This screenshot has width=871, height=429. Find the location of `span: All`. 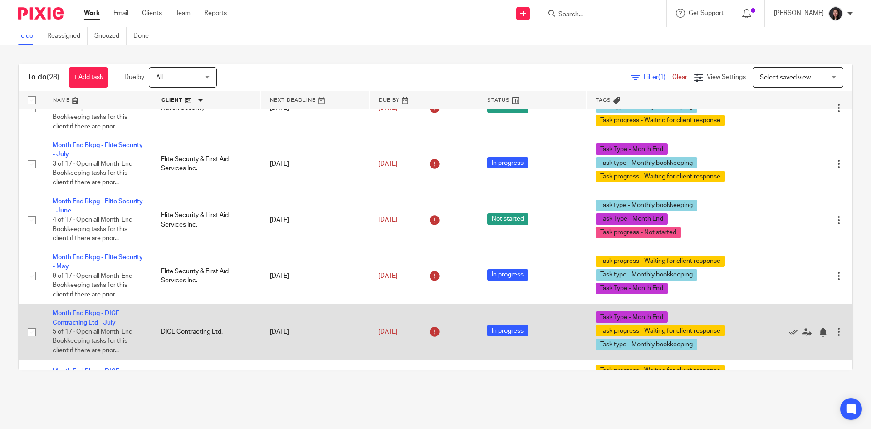

span: All is located at coordinates (159, 78).